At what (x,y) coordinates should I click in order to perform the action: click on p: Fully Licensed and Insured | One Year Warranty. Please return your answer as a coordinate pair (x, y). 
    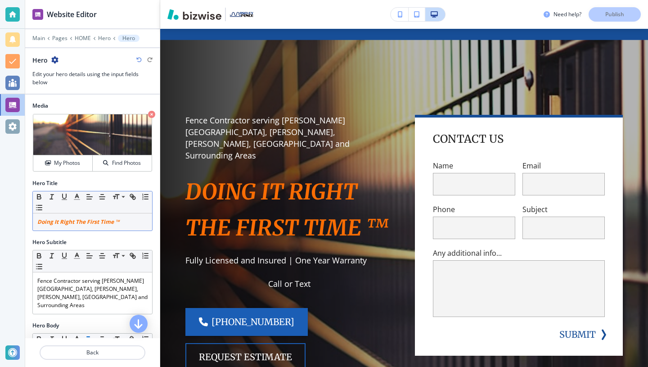
    Looking at the image, I should click on (290, 261).